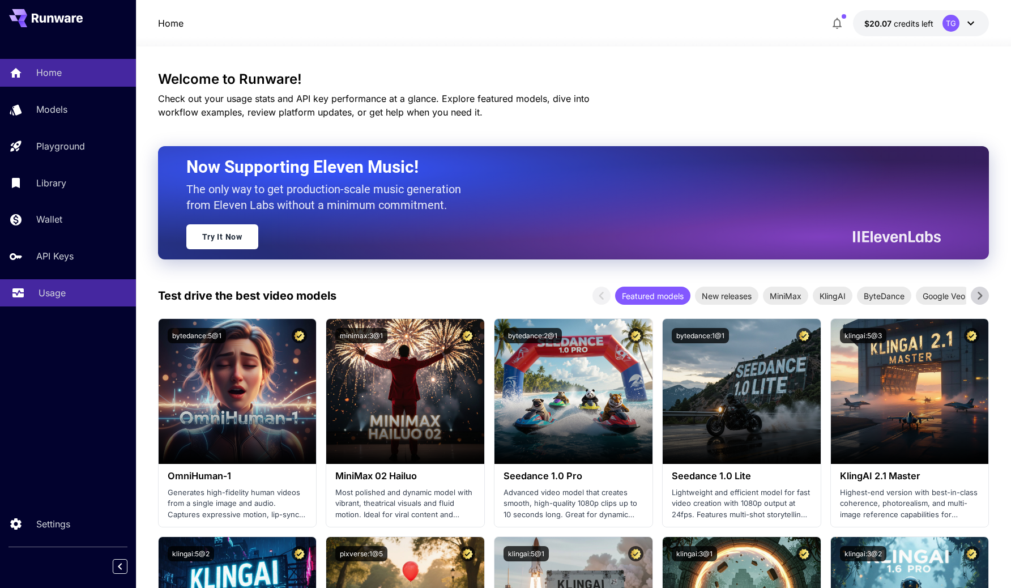 This screenshot has width=1011, height=588. Describe the element at coordinates (944, 296) in the screenshot. I see `span: Google Veo` at that location.